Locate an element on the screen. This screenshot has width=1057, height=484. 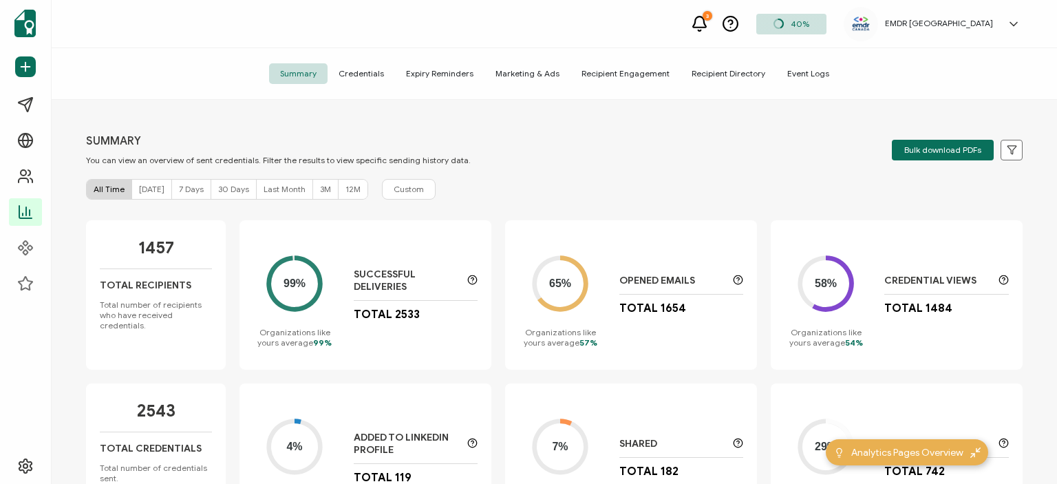
p: Total Credentials is located at coordinates (151, 448).